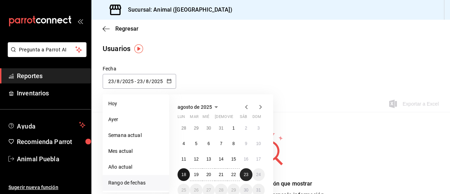 The height and width of the screenshot is (194, 450). What do you see at coordinates (257, 118) in the screenshot?
I see `abbr: domingo` at bounding box center [257, 118].